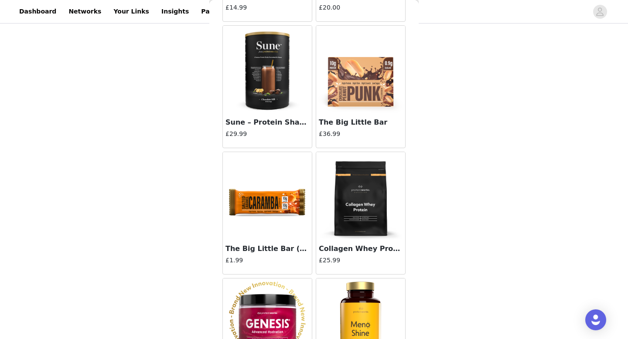 The height and width of the screenshot is (339, 628). I want to click on h4: £29.99, so click(267, 134).